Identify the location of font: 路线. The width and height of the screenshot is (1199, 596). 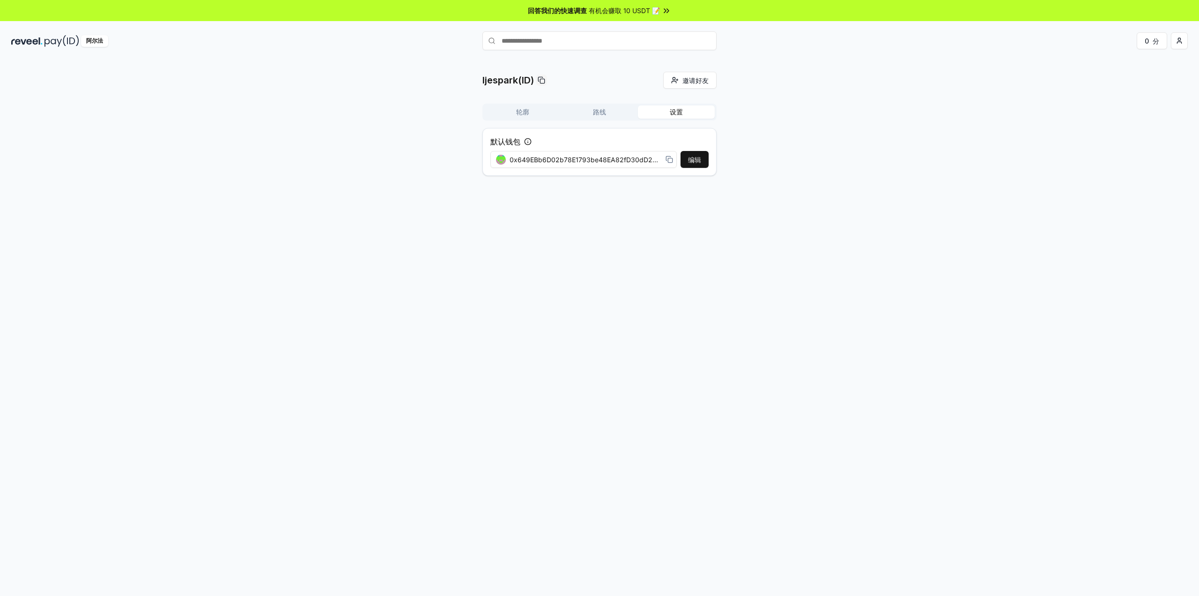
(600, 112).